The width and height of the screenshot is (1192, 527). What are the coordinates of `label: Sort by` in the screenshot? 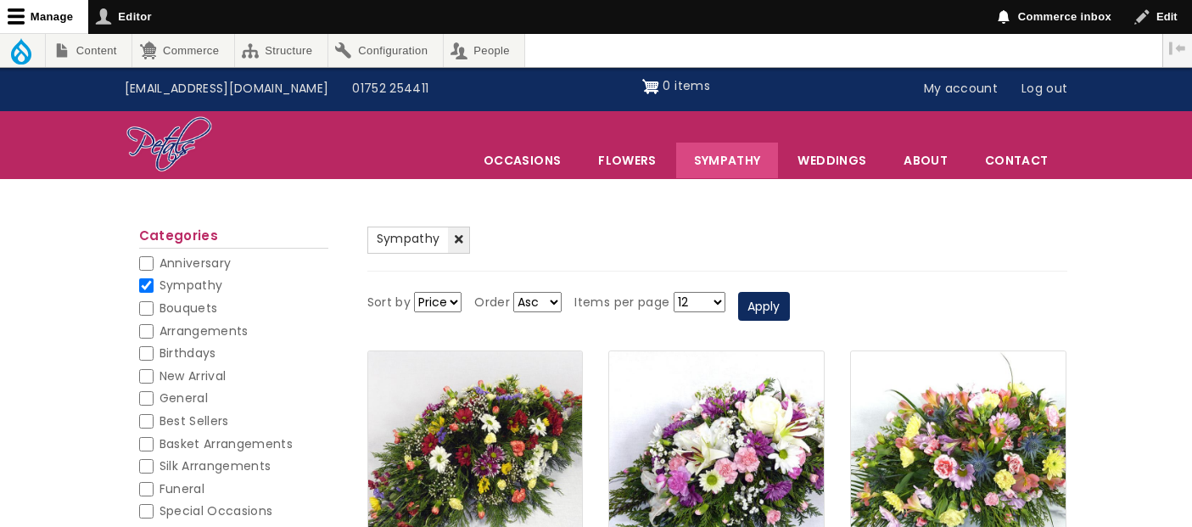 It's located at (388, 303).